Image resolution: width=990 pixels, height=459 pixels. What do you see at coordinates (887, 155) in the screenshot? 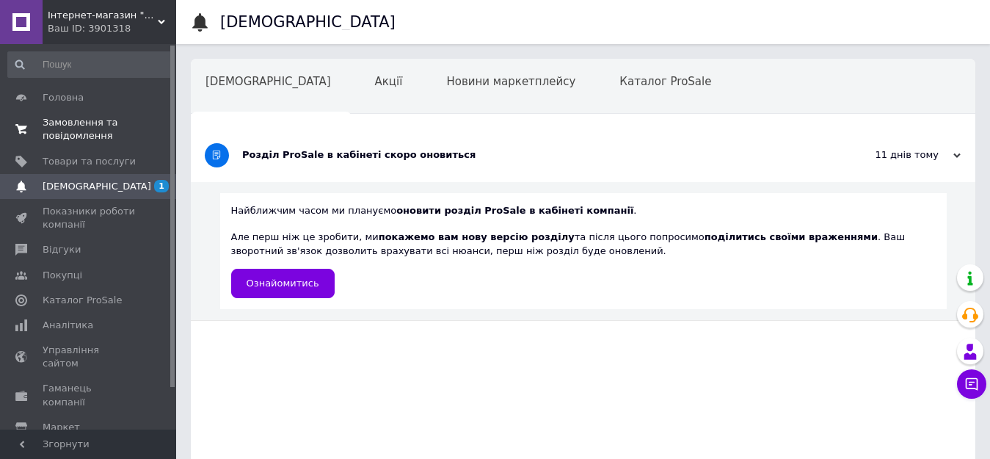
I see `div: 11 днів тому` at bounding box center [887, 155].